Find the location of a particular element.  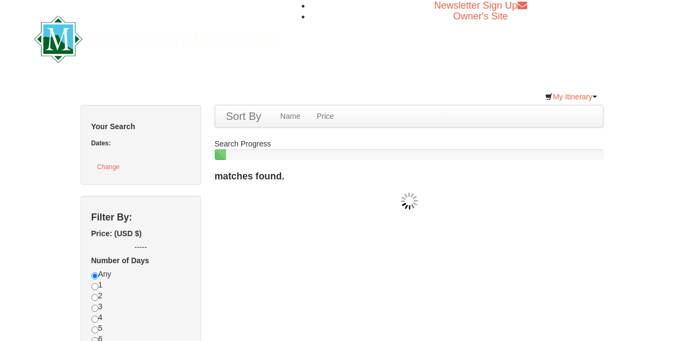

img: Massanutten Resort Logo is located at coordinates (158, 39).